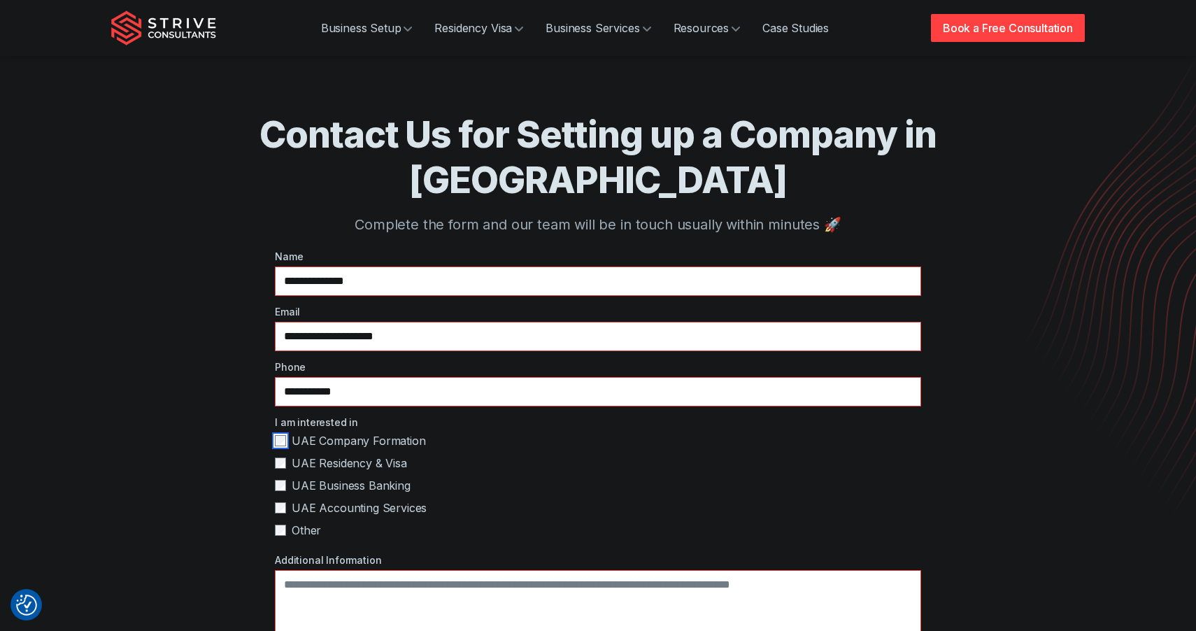 This screenshot has height=631, width=1196. What do you see at coordinates (164, 28) in the screenshot?
I see `a: Strive Consultants` at bounding box center [164, 28].